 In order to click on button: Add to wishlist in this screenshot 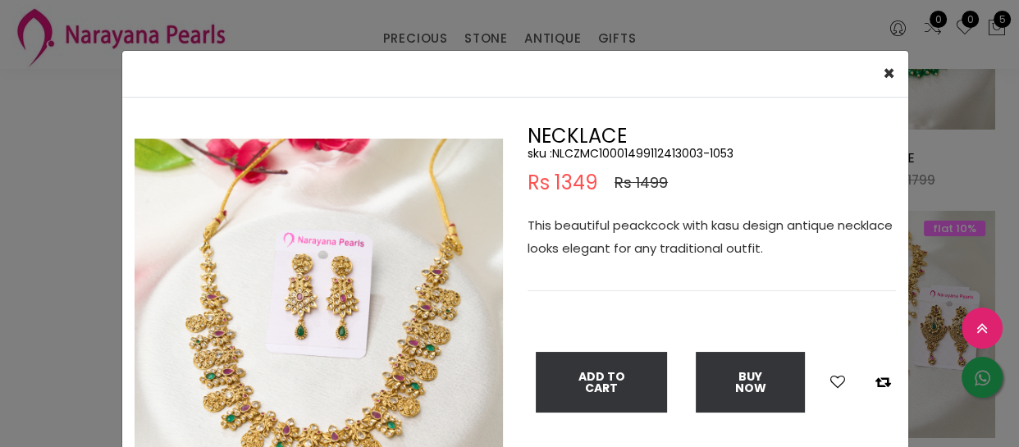, I will do `click(838, 382)`.